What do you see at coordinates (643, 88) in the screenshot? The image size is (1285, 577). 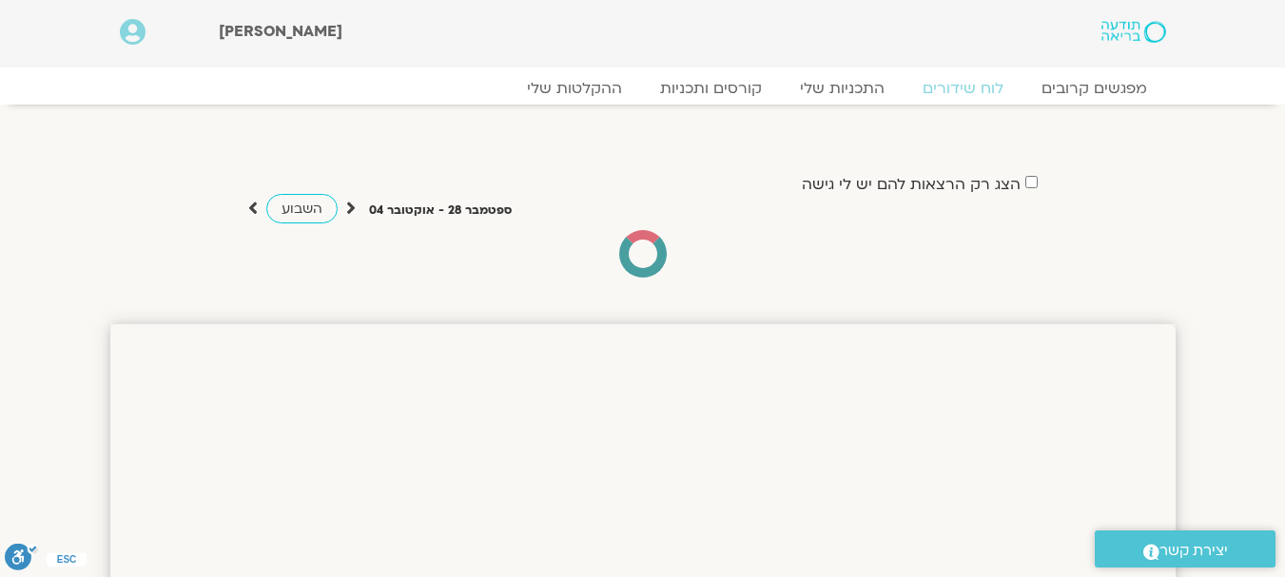 I see `nav: Menu` at bounding box center [643, 88].